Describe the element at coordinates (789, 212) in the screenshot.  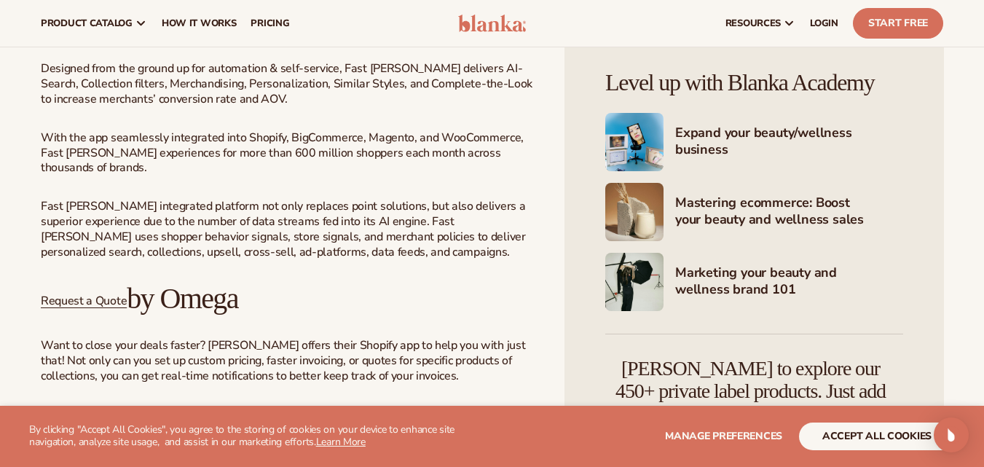
I see `h4: Mastering ecommerce: Boost your beauty and wellness sales` at that location.